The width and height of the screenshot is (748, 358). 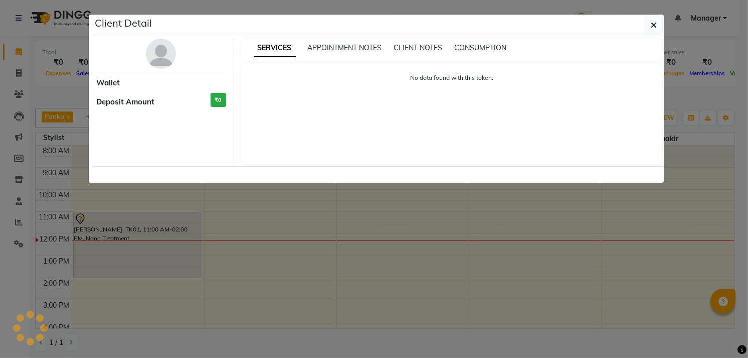 What do you see at coordinates (345, 48) in the screenshot?
I see `span: APPOINTMENT NOTES` at bounding box center [345, 48].